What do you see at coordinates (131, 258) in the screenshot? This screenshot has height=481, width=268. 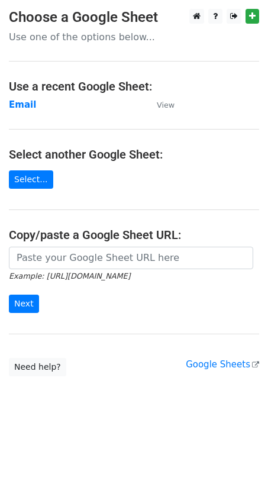 I see `input: Paste your Google Sheet URL here` at bounding box center [131, 258].